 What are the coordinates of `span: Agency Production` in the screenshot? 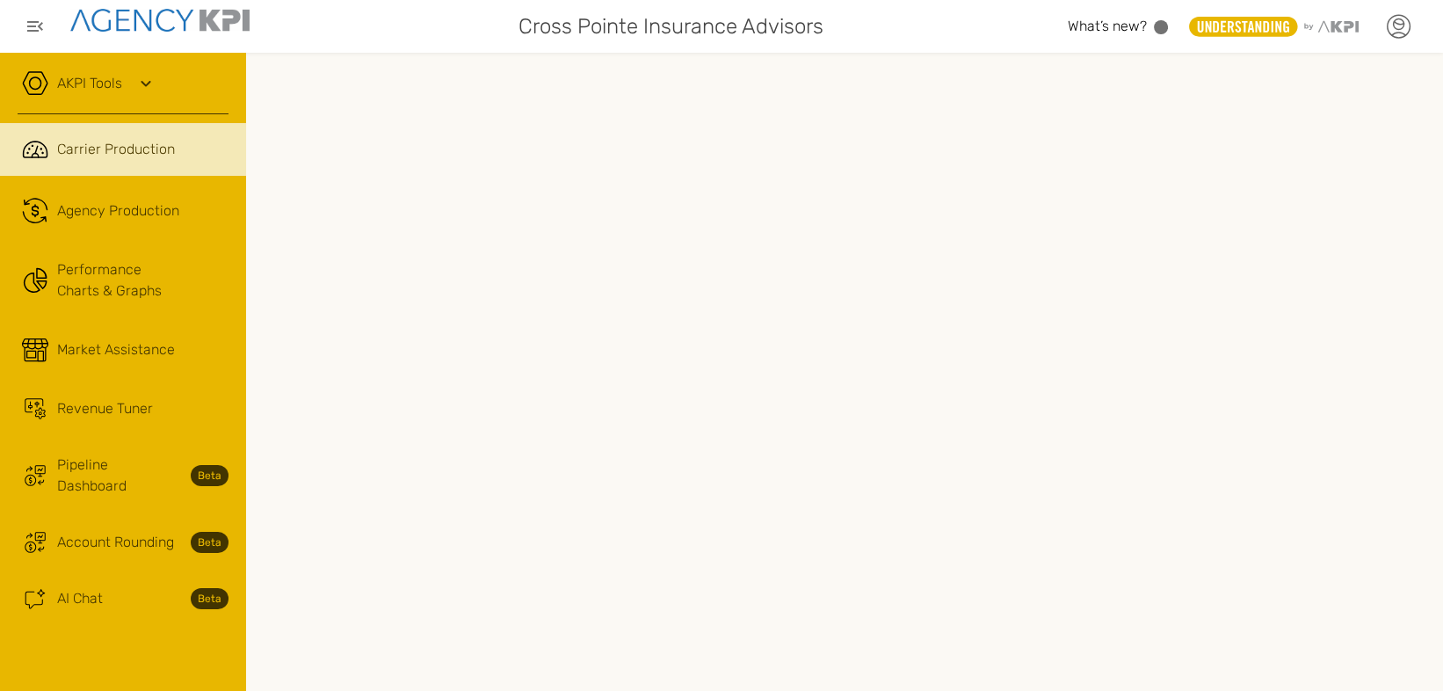 It's located at (118, 211).